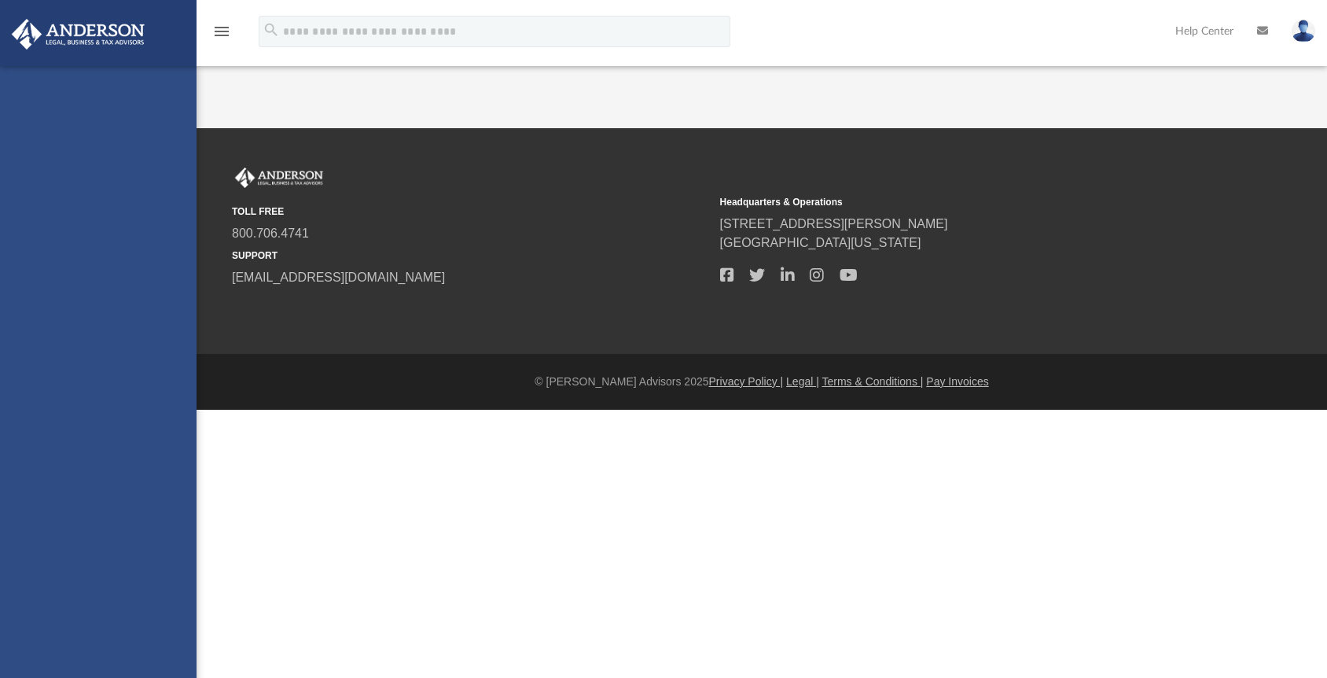 Image resolution: width=1327 pixels, height=678 pixels. What do you see at coordinates (222, 31) in the screenshot?
I see `i: menu` at bounding box center [222, 31].